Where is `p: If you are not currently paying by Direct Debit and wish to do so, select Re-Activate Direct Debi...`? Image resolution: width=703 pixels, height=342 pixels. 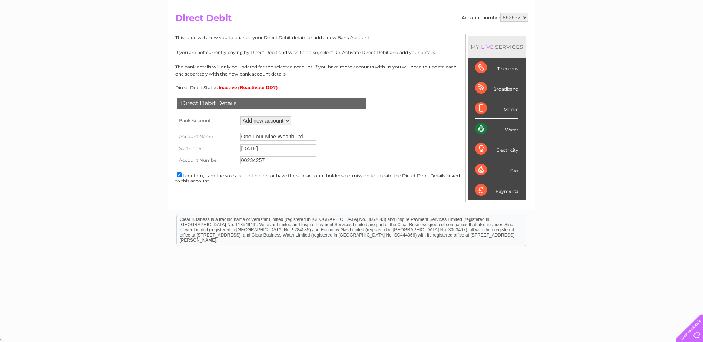 p: If you are not currently paying by Direct Debit and wish to do so, select Re-Activate Direct Debi... is located at coordinates (352, 52).